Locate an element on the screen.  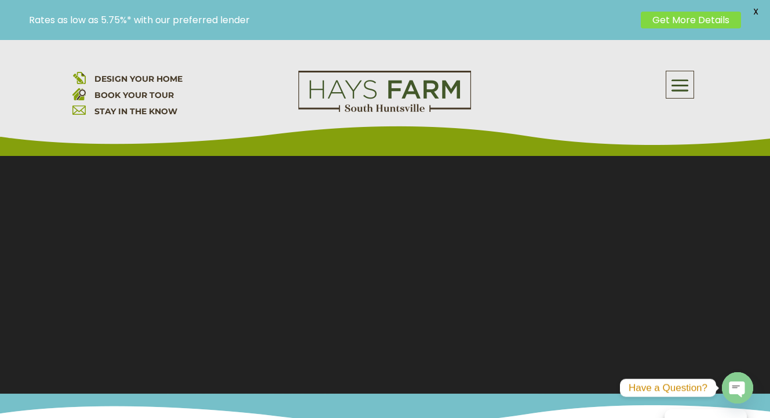
img: design your home is located at coordinates (79, 77).